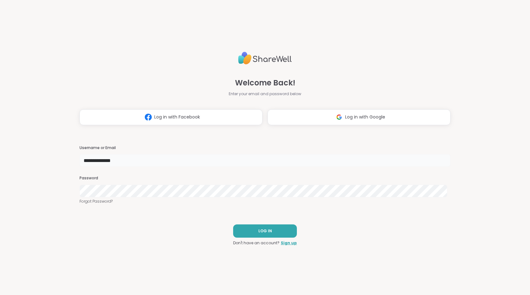  Describe the element at coordinates (288, 243) in the screenshot. I see `a: Sign up` at that location.